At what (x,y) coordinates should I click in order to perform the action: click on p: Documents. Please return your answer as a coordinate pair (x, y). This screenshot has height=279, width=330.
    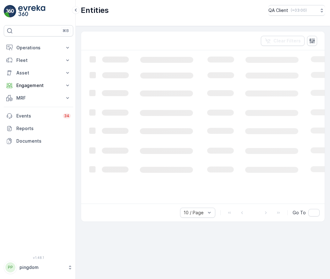
    Looking at the image, I should click on (43, 141).